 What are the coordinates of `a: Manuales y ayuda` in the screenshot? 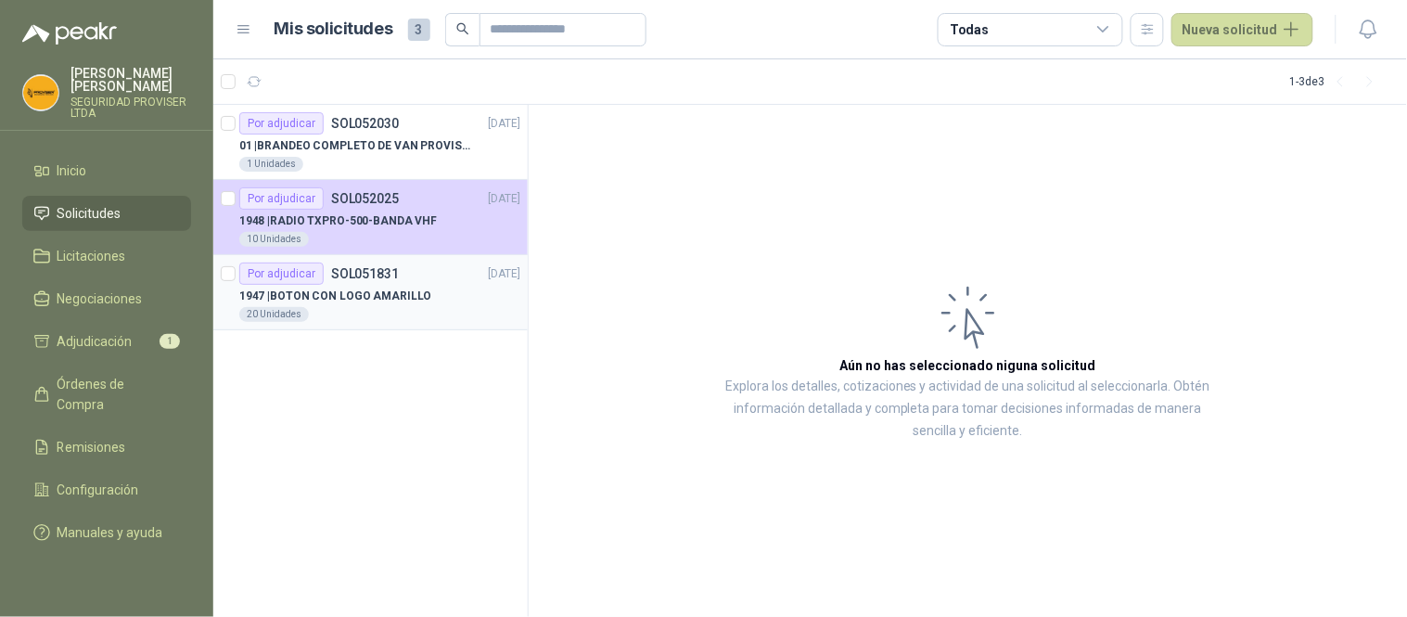 It's located at (107, 532).